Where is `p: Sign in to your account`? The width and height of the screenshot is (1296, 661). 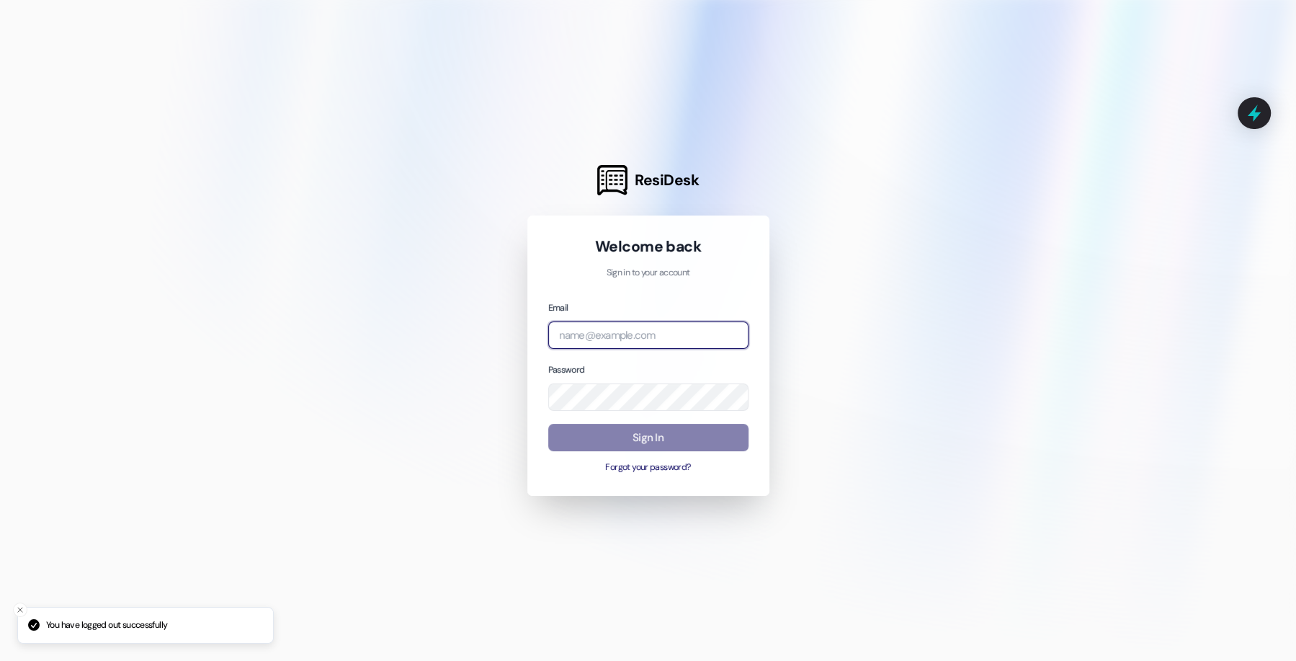 p: Sign in to your account is located at coordinates (648, 273).